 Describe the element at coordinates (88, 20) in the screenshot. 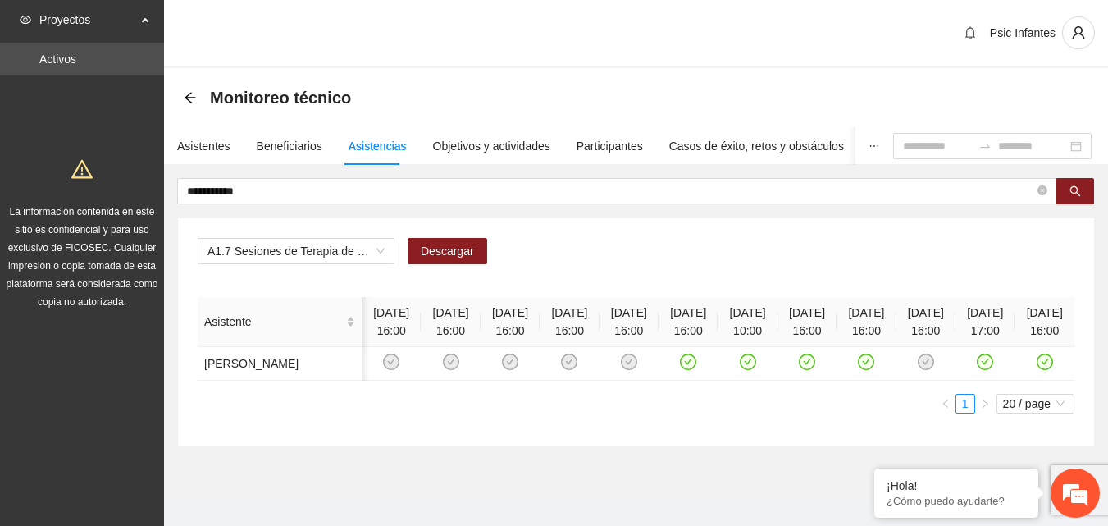

I see `span: Proyectos` at that location.